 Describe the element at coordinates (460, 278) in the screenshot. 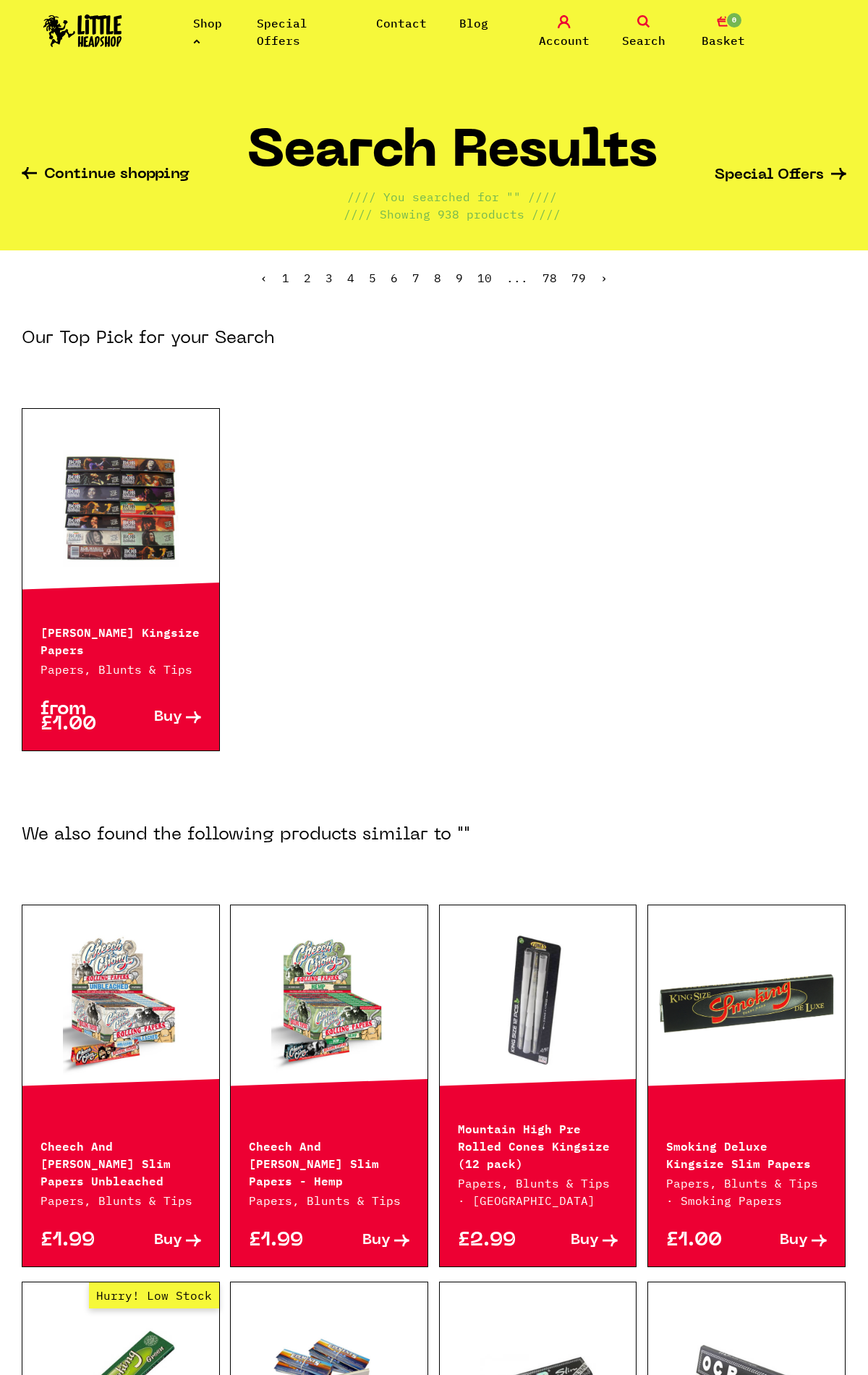

I see `a: 9` at that location.